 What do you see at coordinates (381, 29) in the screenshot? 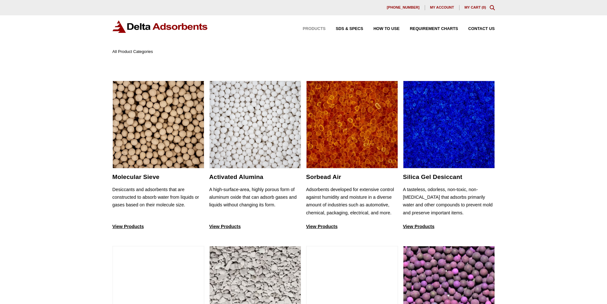
I see `a: How to Use` at bounding box center [381, 29].